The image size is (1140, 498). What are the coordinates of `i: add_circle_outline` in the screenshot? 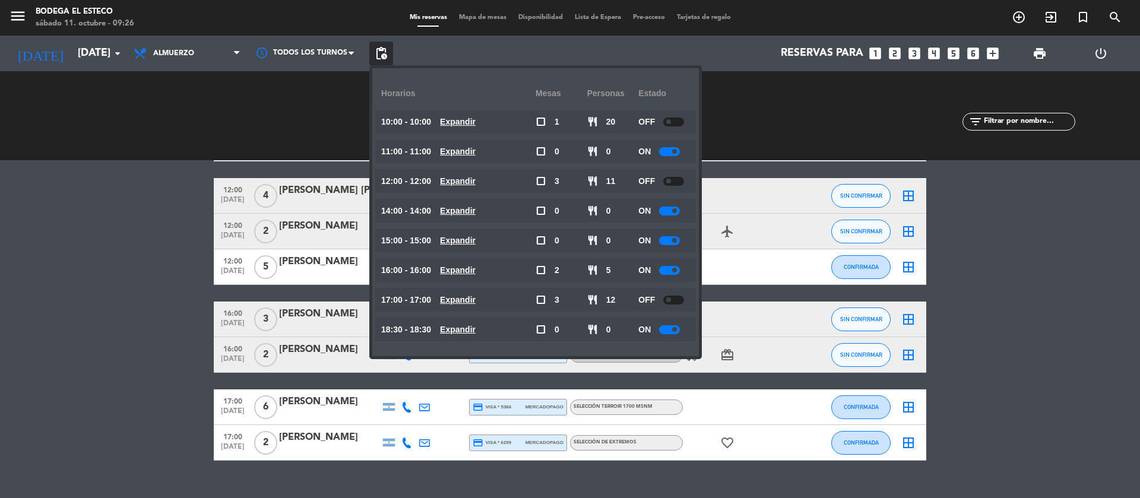 It's located at (1019, 17).